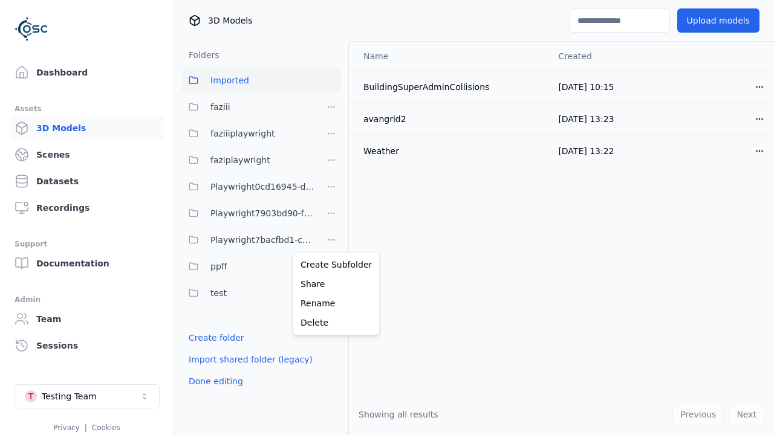  What do you see at coordinates (336, 265) in the screenshot?
I see `a: Create Subfolder` at bounding box center [336, 265].